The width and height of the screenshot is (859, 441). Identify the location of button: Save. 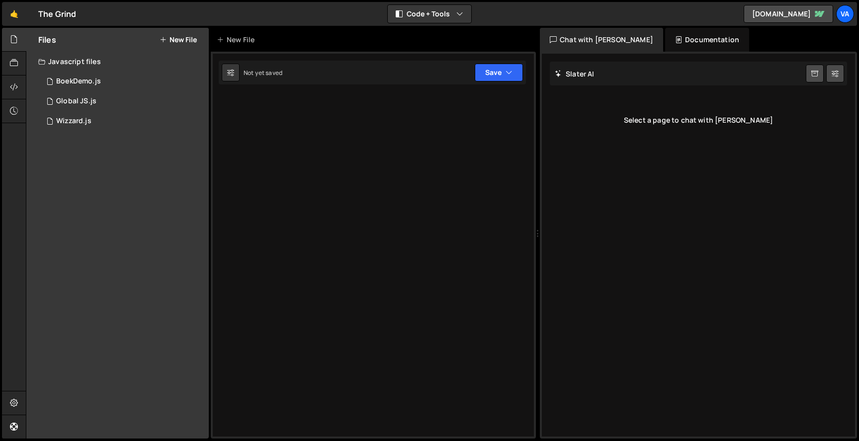
(498, 73).